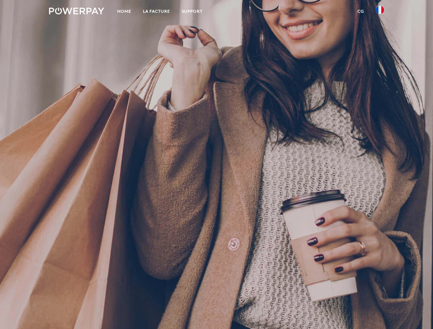 This screenshot has height=329, width=433. What do you see at coordinates (380, 10) in the screenshot?
I see `img: fr` at bounding box center [380, 10].